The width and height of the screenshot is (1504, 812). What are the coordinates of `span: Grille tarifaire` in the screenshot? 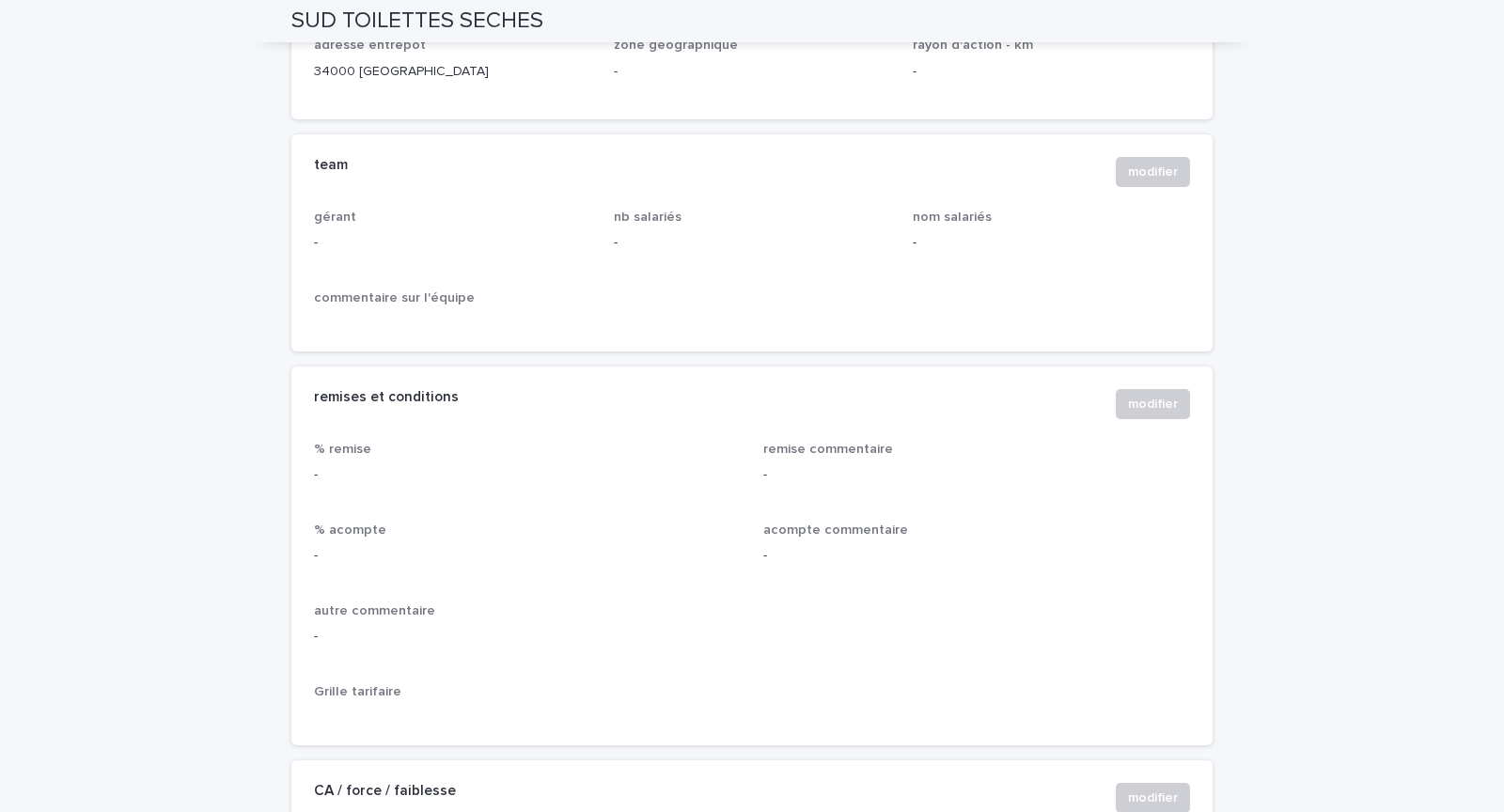 It's located at (357, 691).